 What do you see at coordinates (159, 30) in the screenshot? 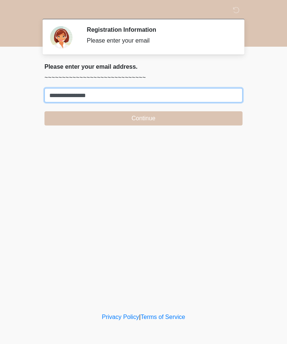
I see `h2: Registration Information` at bounding box center [159, 30].